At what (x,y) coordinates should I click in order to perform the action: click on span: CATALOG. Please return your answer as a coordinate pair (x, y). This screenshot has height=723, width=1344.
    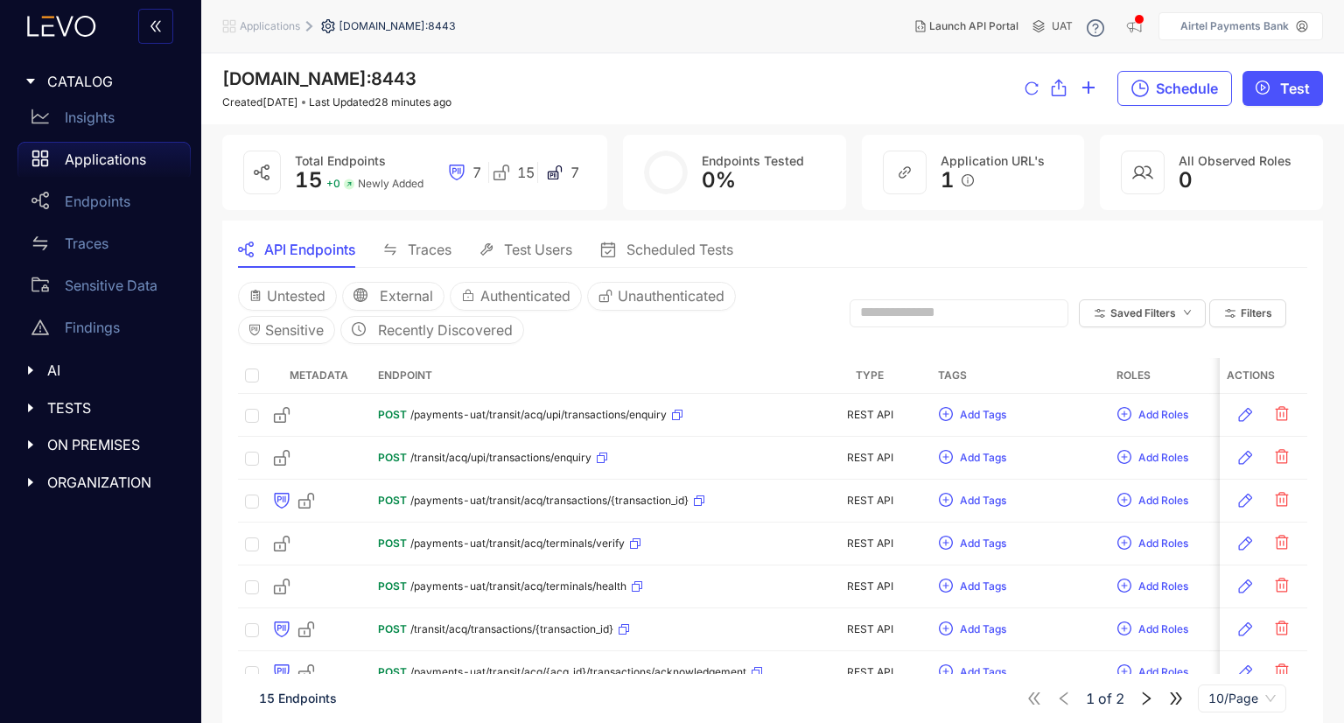
    Looking at the image, I should click on (112, 81).